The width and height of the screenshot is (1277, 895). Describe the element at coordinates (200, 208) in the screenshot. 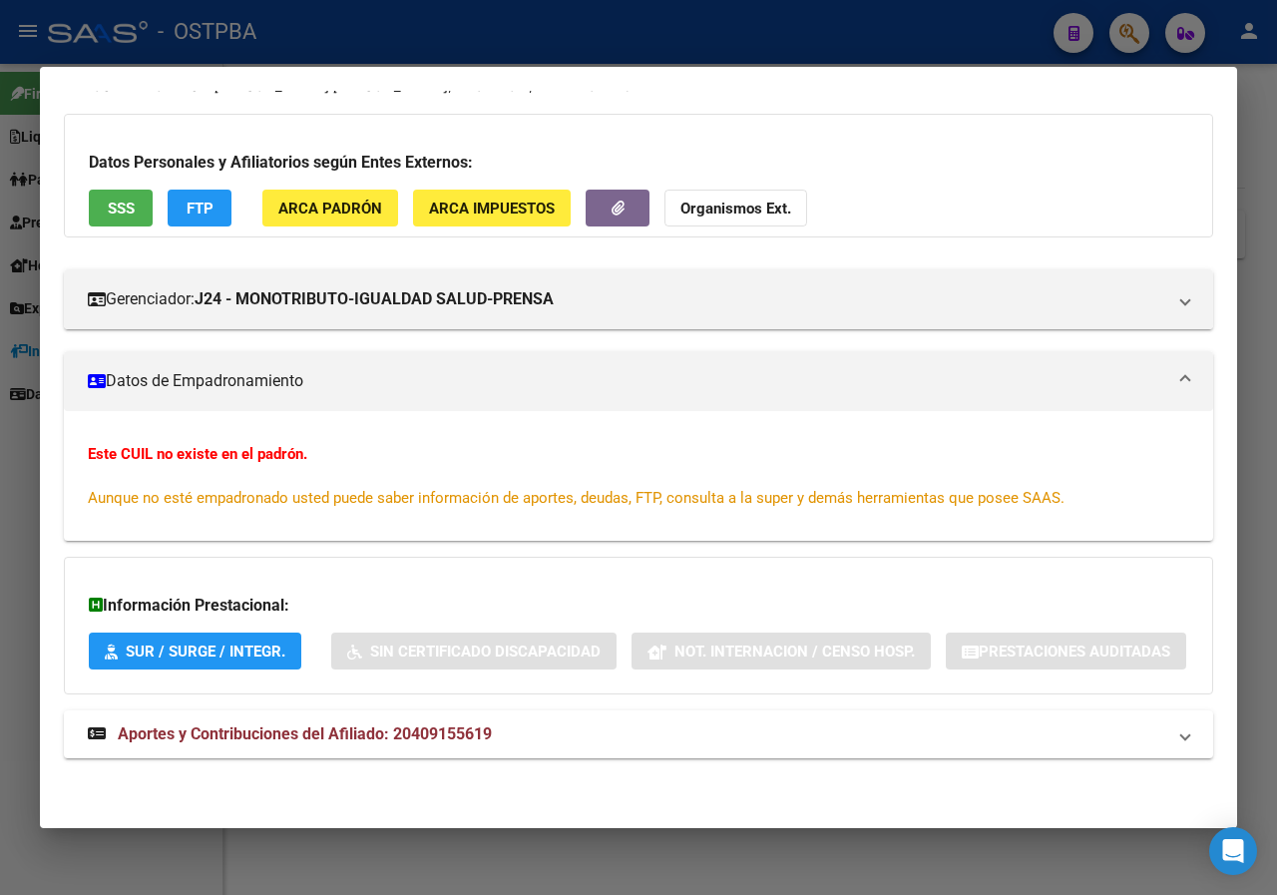

I see `button: FTP` at that location.